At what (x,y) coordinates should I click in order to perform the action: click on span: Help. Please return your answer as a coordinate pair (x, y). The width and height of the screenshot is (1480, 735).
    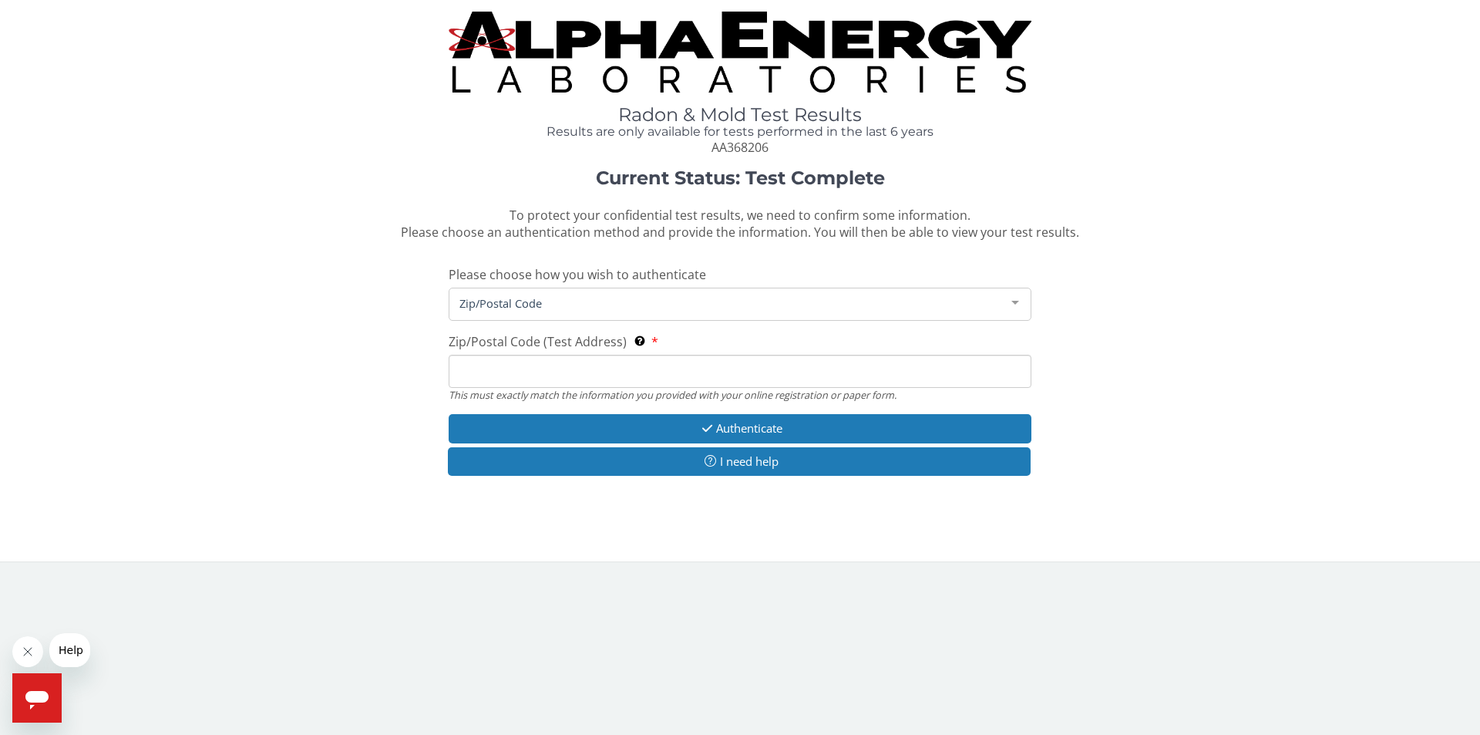
    Looking at the image, I should click on (22, 17).